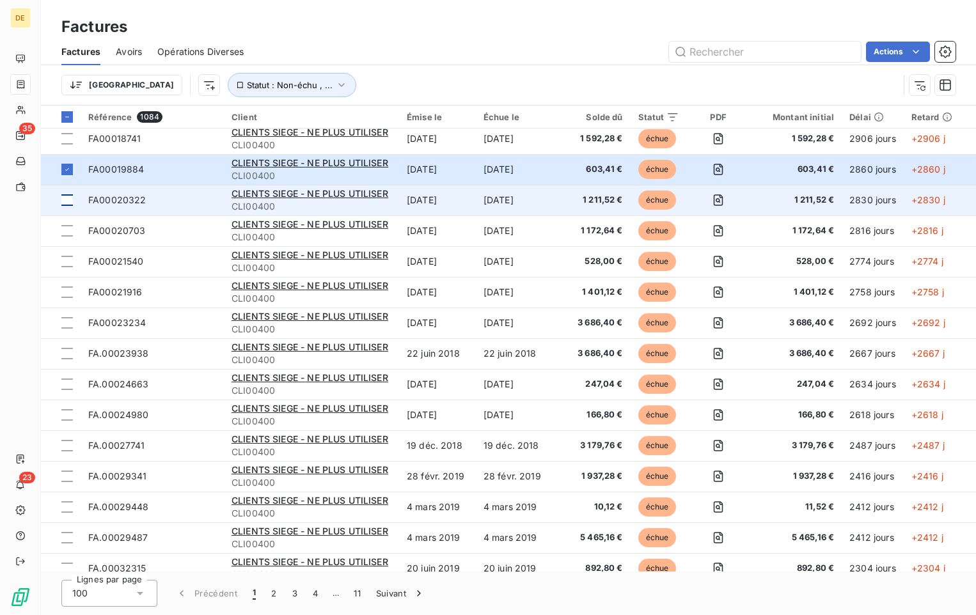 Image resolution: width=976 pixels, height=615 pixels. I want to click on span: 35, so click(27, 129).